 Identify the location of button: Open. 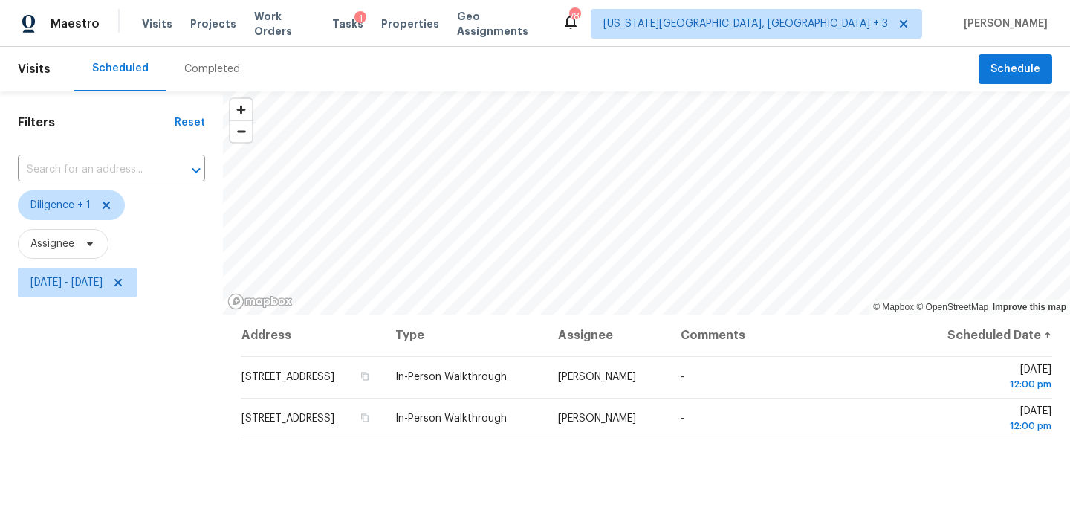
(196, 170).